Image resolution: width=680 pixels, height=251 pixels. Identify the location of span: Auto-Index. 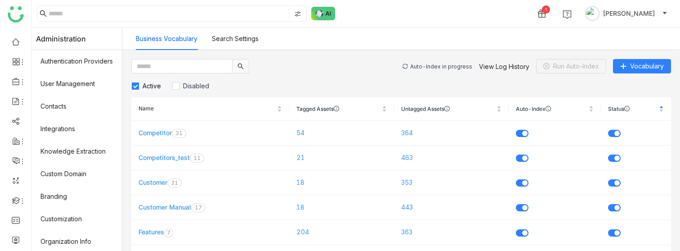
(551, 108).